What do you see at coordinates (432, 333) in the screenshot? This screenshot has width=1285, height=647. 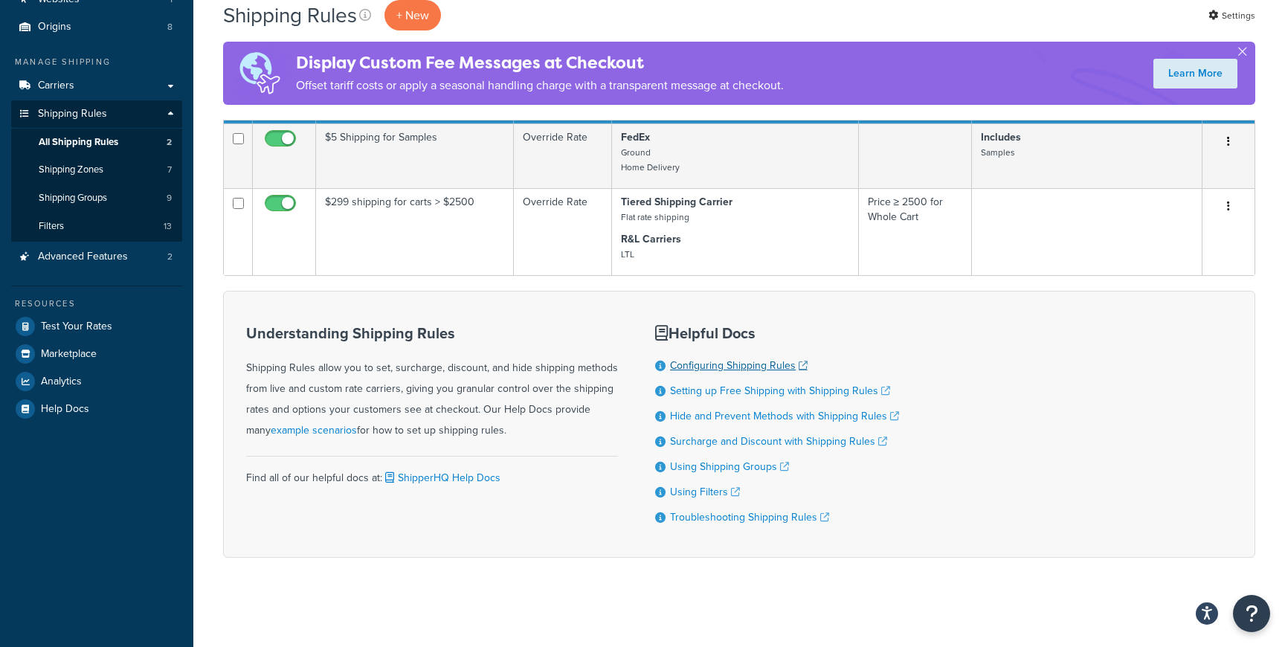 I see `h3: Understanding Shipping Rules` at bounding box center [432, 333].